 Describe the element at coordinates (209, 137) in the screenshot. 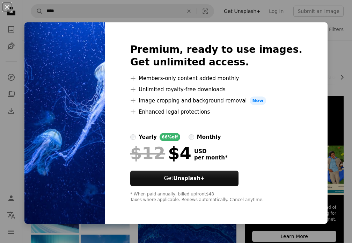

I see `div: monthly` at that location.